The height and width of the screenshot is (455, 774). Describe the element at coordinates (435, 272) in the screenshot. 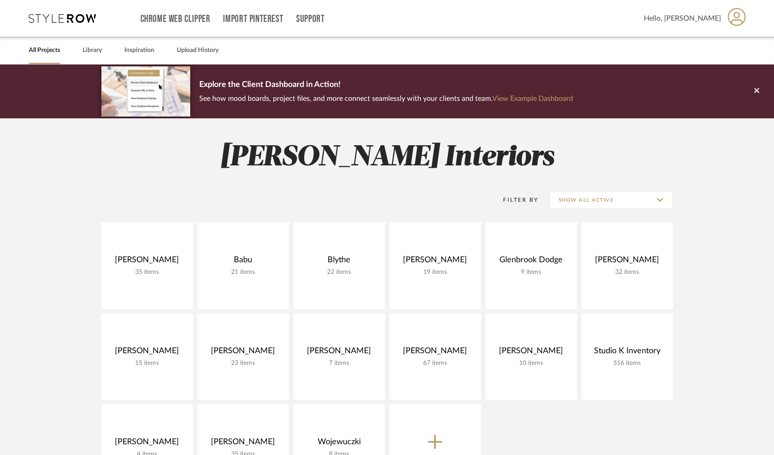

I see `div: 19 items` at that location.